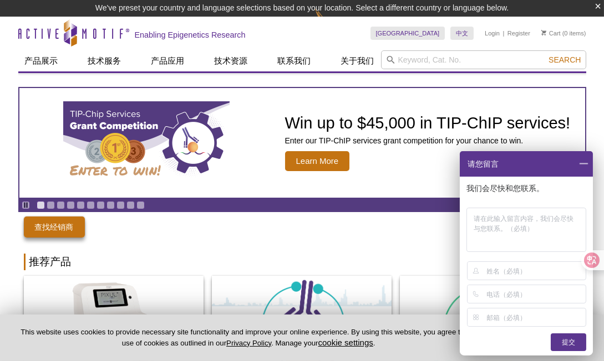 The width and height of the screenshot is (604, 361). Describe the element at coordinates (90, 205) in the screenshot. I see `a: Go to slide 6` at that location.